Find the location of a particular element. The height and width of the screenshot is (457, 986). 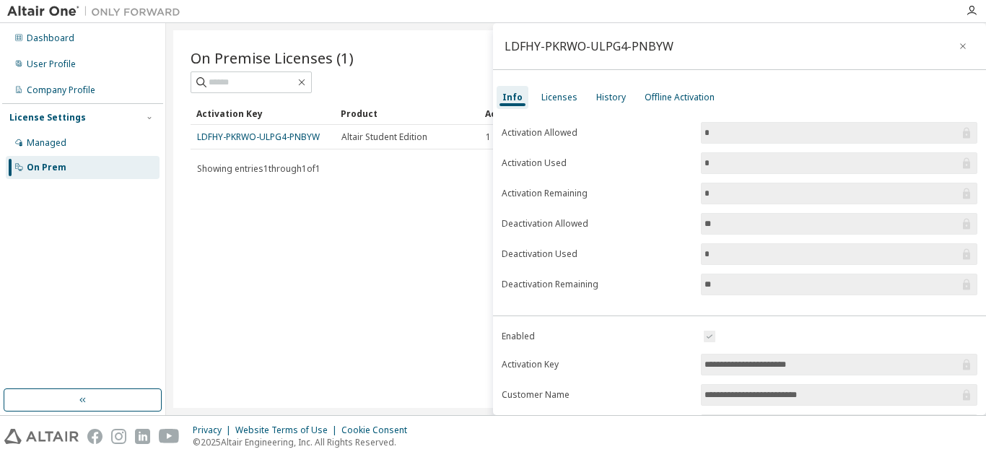

label: Activation Key is located at coordinates (597, 365).